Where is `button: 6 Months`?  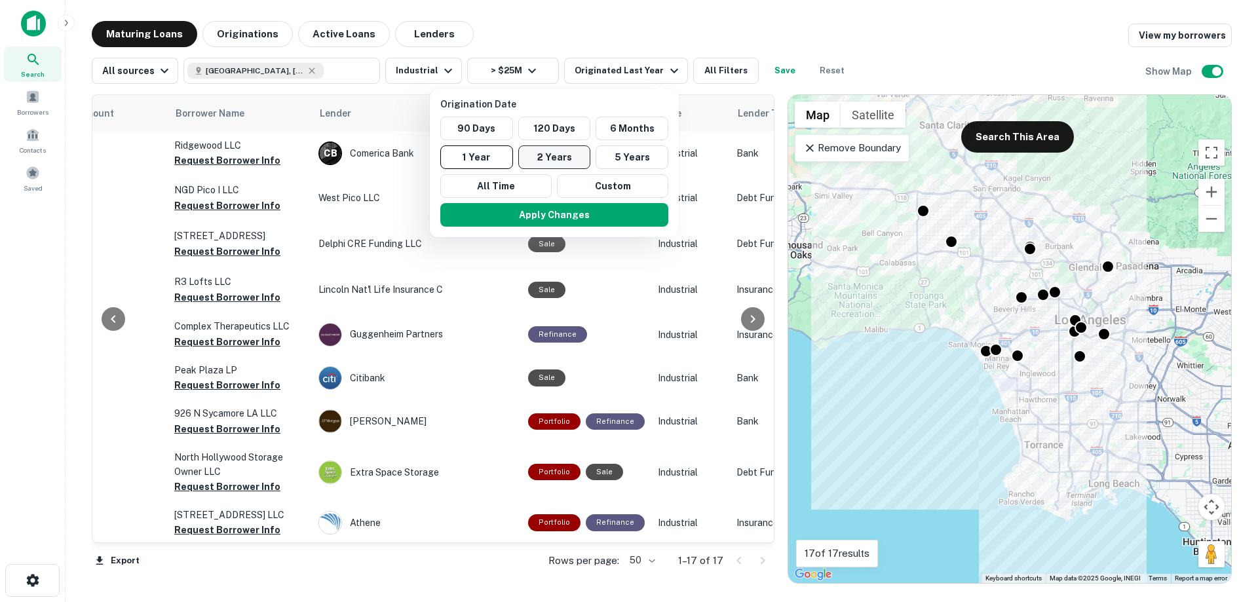 button: 6 Months is located at coordinates (632, 128).